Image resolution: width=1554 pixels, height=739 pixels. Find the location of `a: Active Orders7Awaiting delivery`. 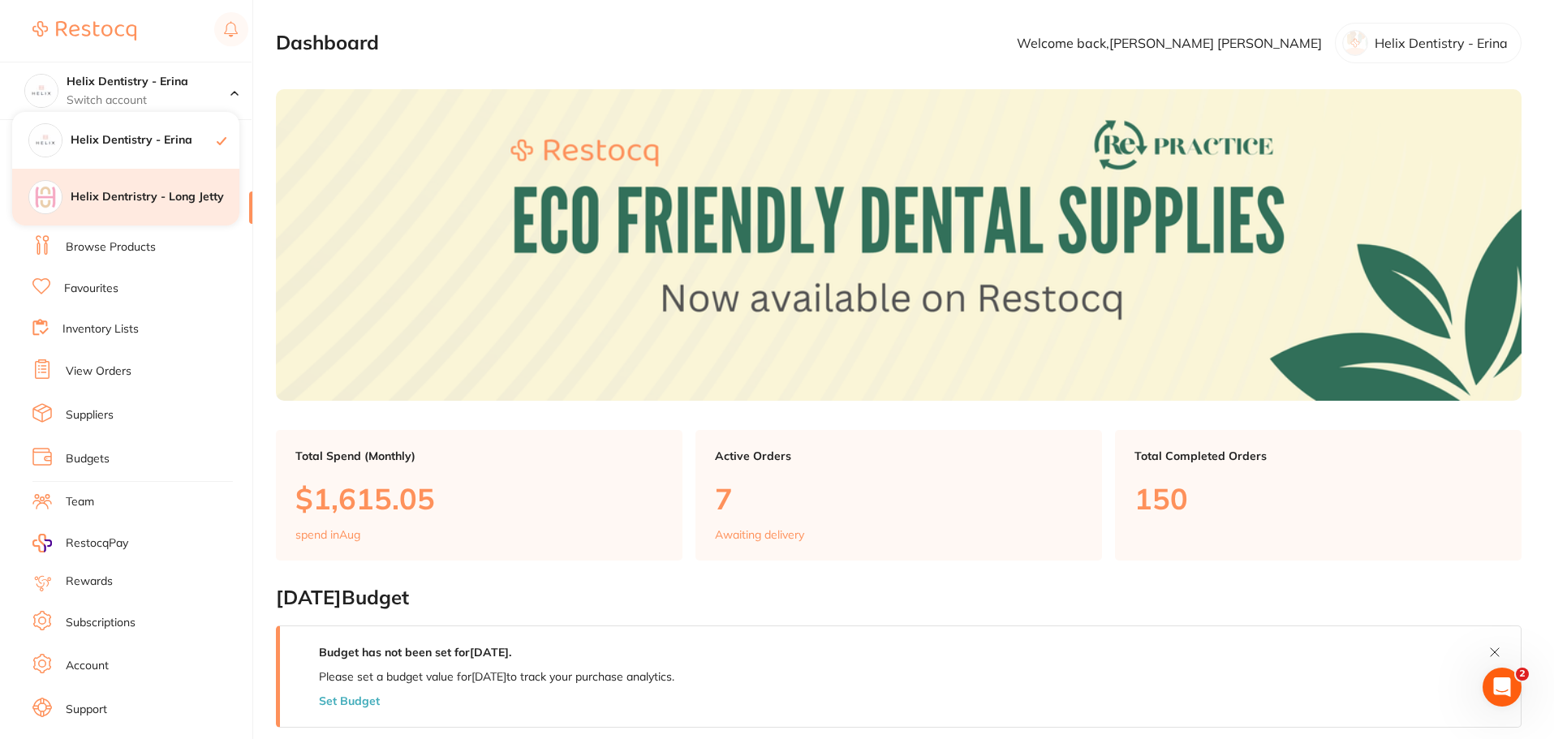

a: Active Orders7Awaiting delivery is located at coordinates (898, 496).